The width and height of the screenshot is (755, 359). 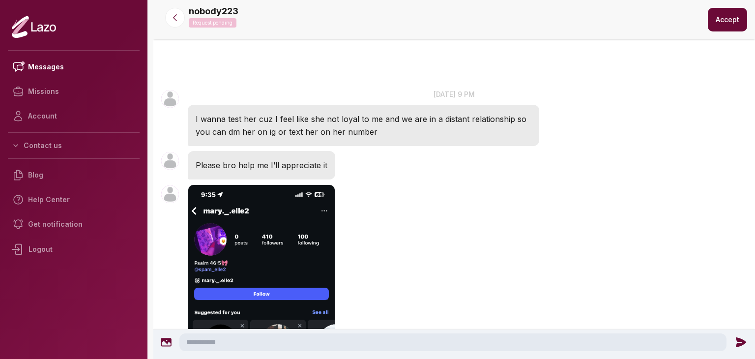 What do you see at coordinates (363, 125) in the screenshot?
I see `p: I wanna test her cuz I feel like she not loyal to me and we are in a distant relationship so you ...` at bounding box center [363, 125].